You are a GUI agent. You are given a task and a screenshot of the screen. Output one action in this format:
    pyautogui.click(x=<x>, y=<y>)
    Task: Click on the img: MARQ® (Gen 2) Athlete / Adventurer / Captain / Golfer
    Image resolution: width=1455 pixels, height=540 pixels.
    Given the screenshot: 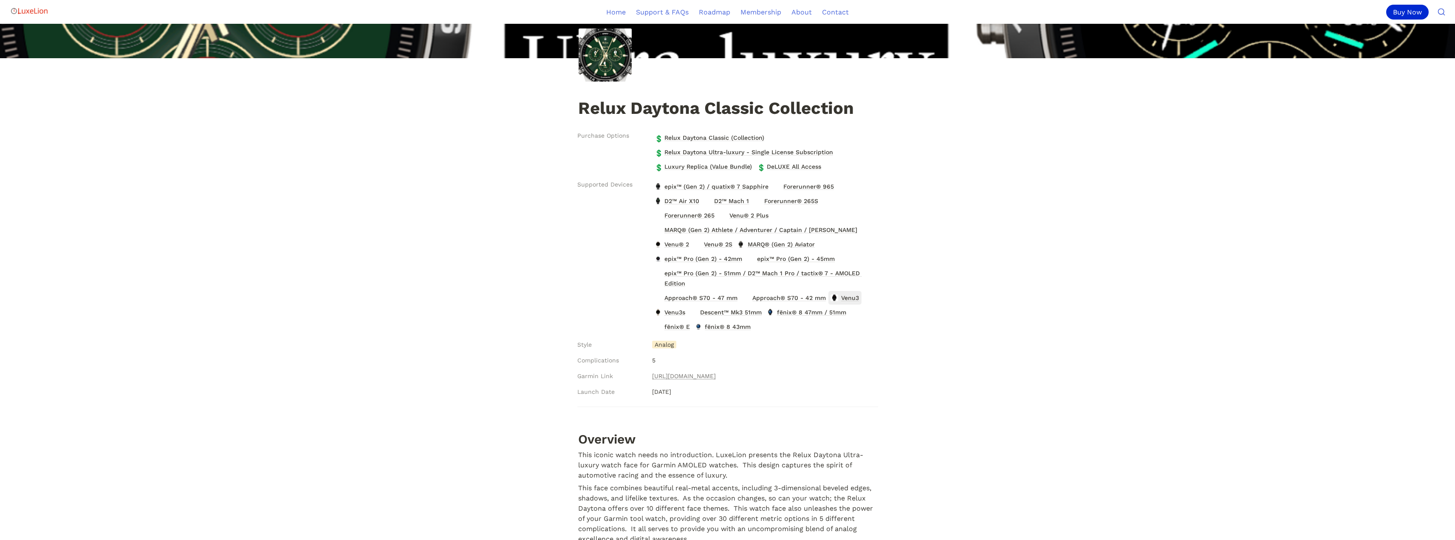 What is the action you would take?
    pyautogui.click(x=658, y=230)
    